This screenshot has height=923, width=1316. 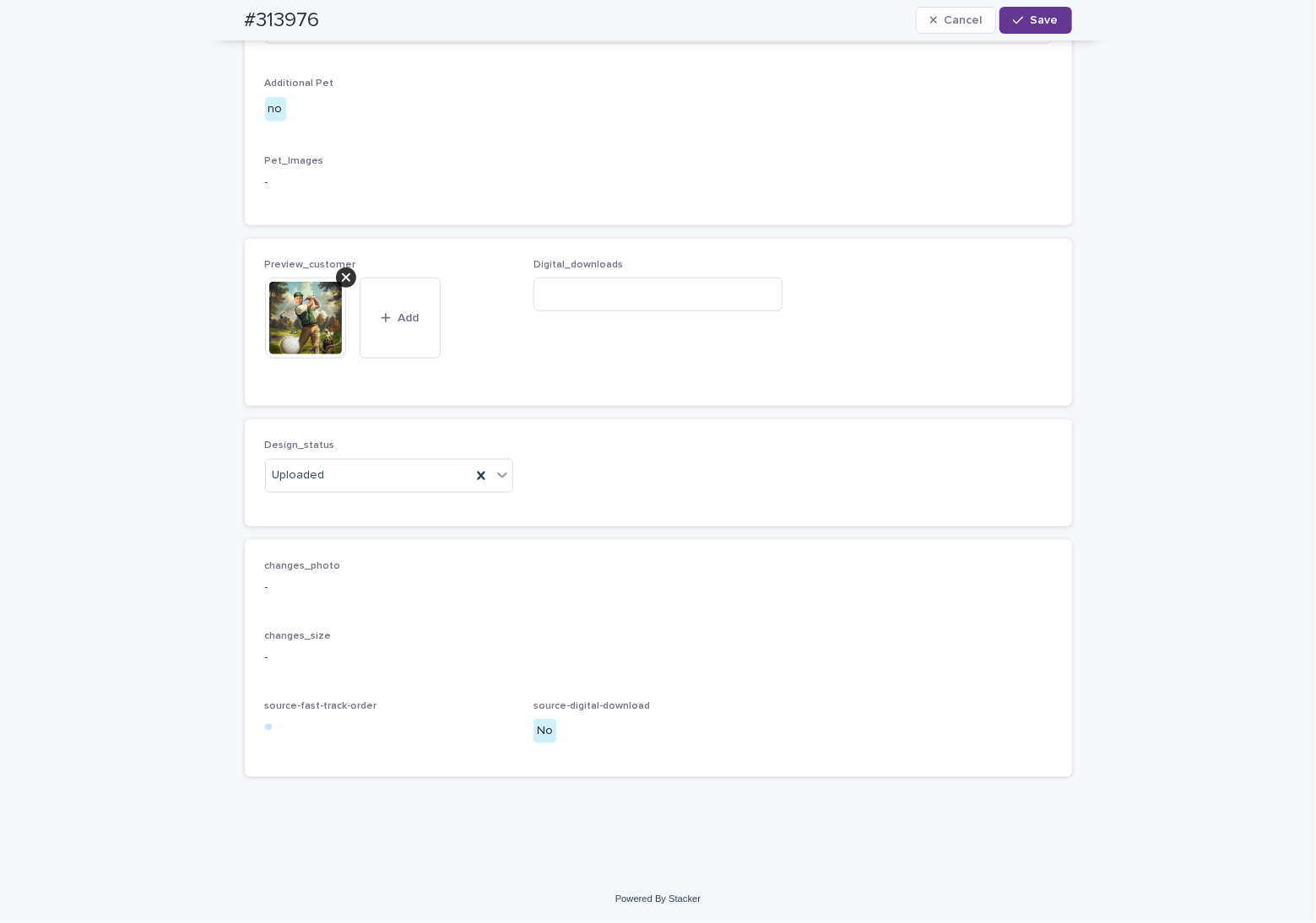 I want to click on span: changes_photo, so click(x=303, y=567).